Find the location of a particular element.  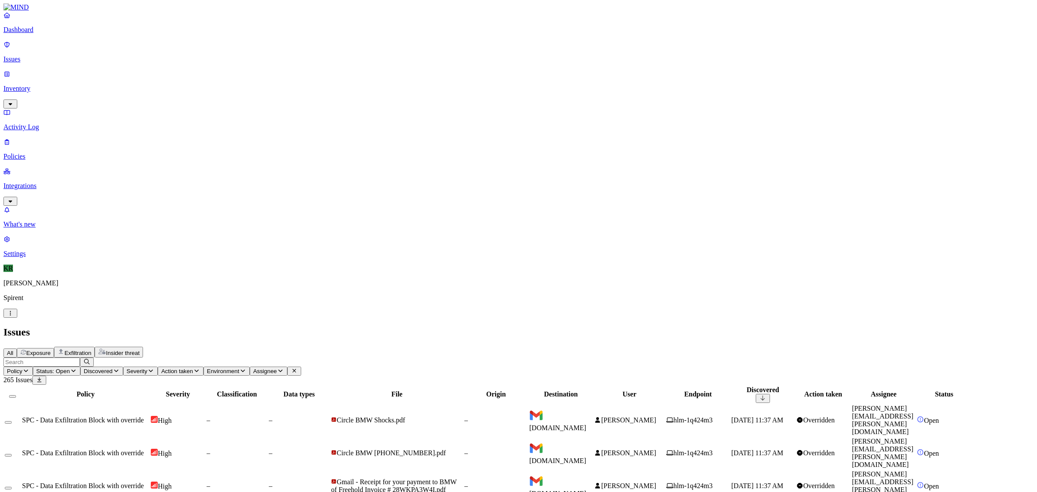

div: Discovered is located at coordinates (762, 390).